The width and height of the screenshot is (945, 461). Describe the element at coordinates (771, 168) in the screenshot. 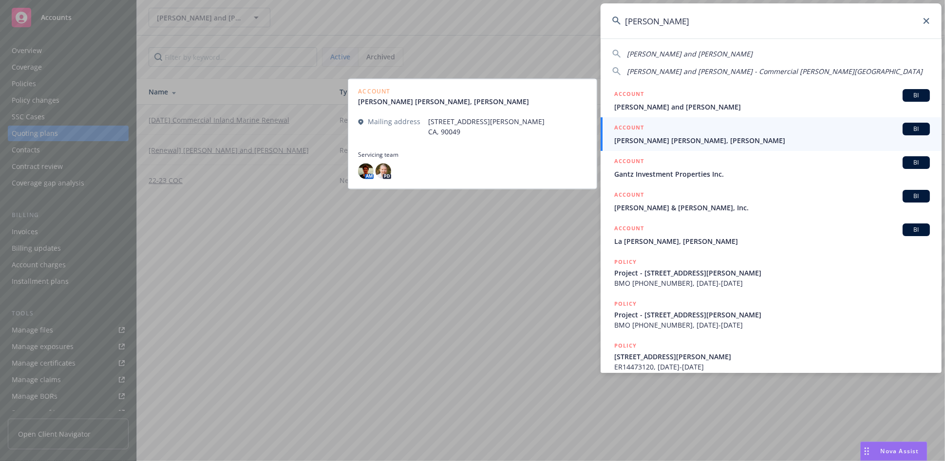

I see `a: ACCOUNTBIGantz Investment Properties Inc.` at that location.